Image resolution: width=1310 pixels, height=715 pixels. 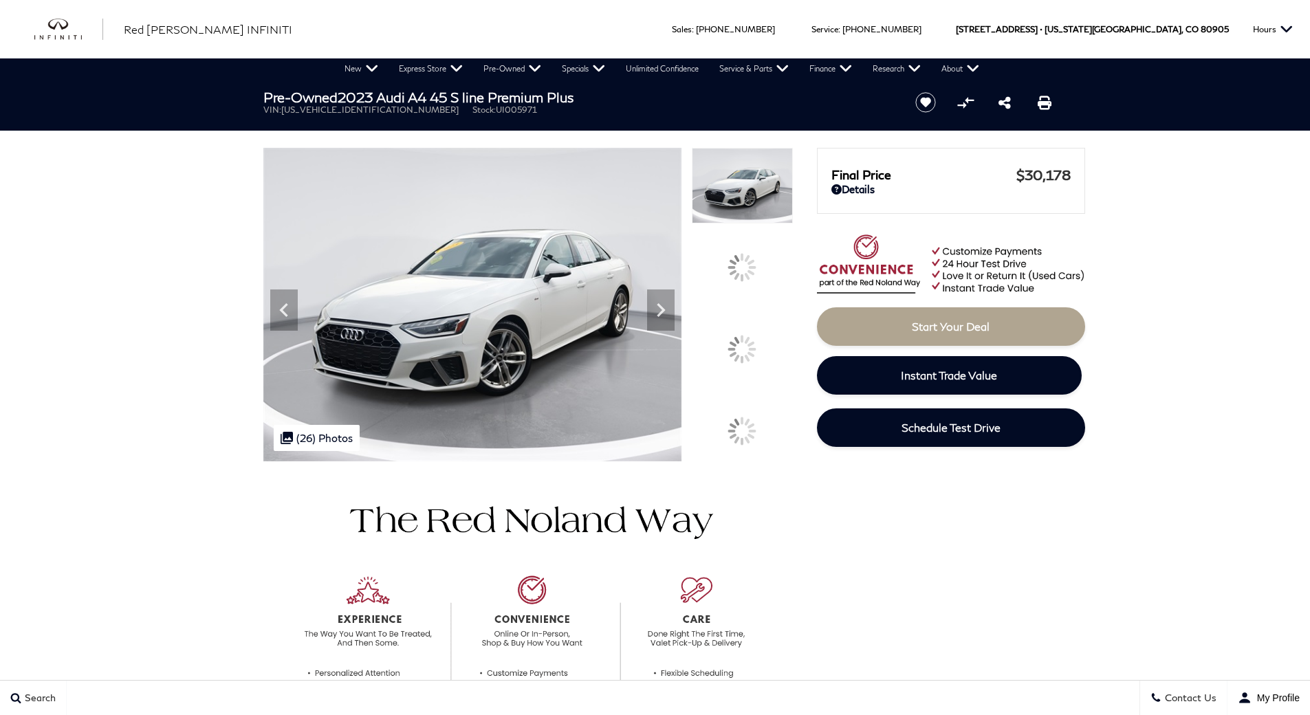 What do you see at coordinates (951, 189) in the screenshot?
I see `a: Details` at bounding box center [951, 189].